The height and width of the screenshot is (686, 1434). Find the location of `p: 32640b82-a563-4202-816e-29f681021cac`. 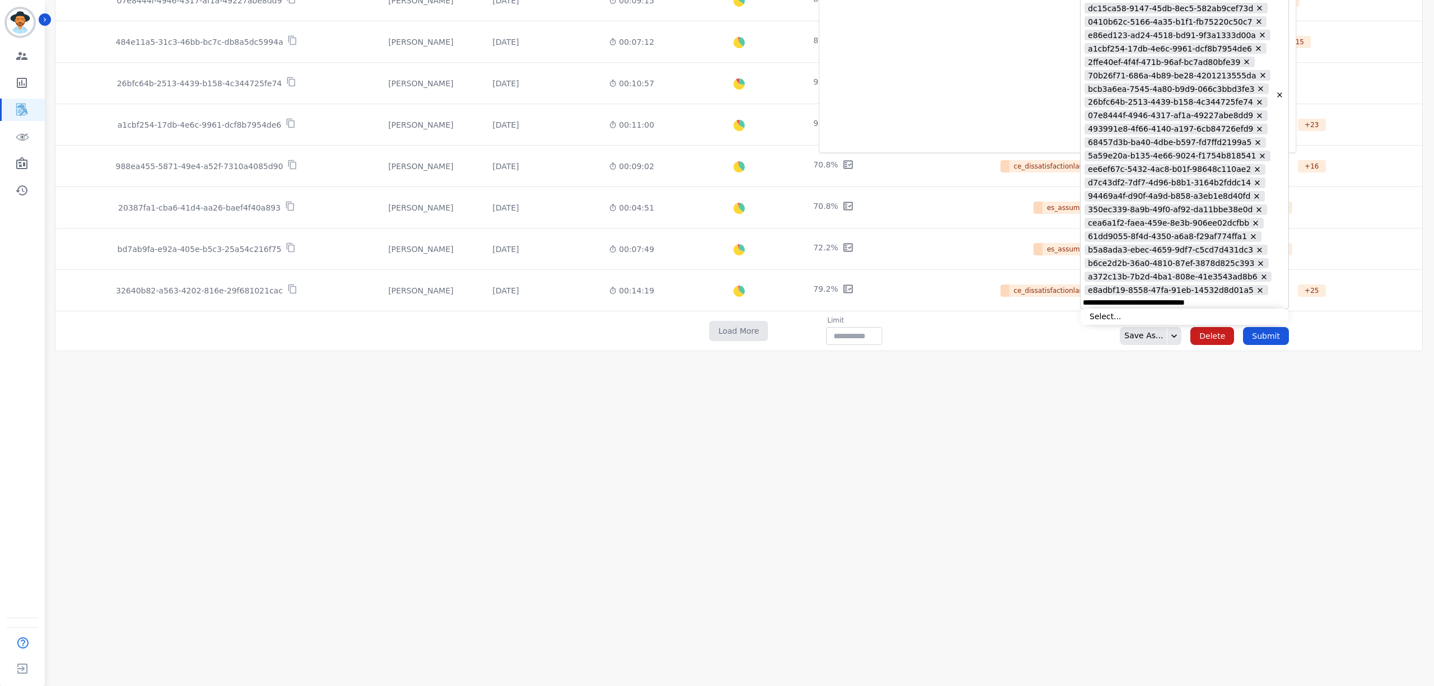

p: 32640b82-a563-4202-816e-29f681021cac is located at coordinates (199, 291).